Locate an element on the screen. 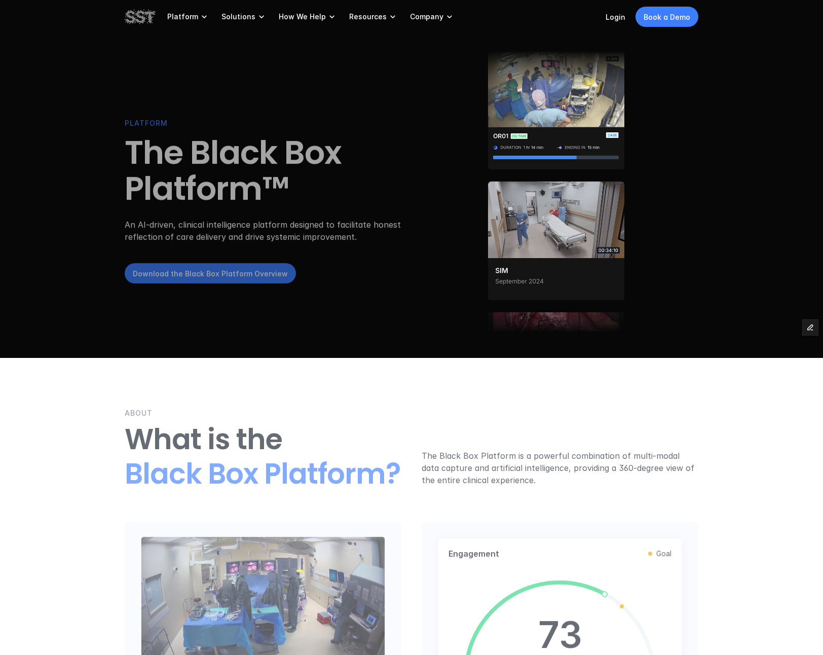 The width and height of the screenshot is (823, 655). p: An AI-driven, clinical intelligence platform designed to facilitate honest reflection of care del... is located at coordinates (266, 231).